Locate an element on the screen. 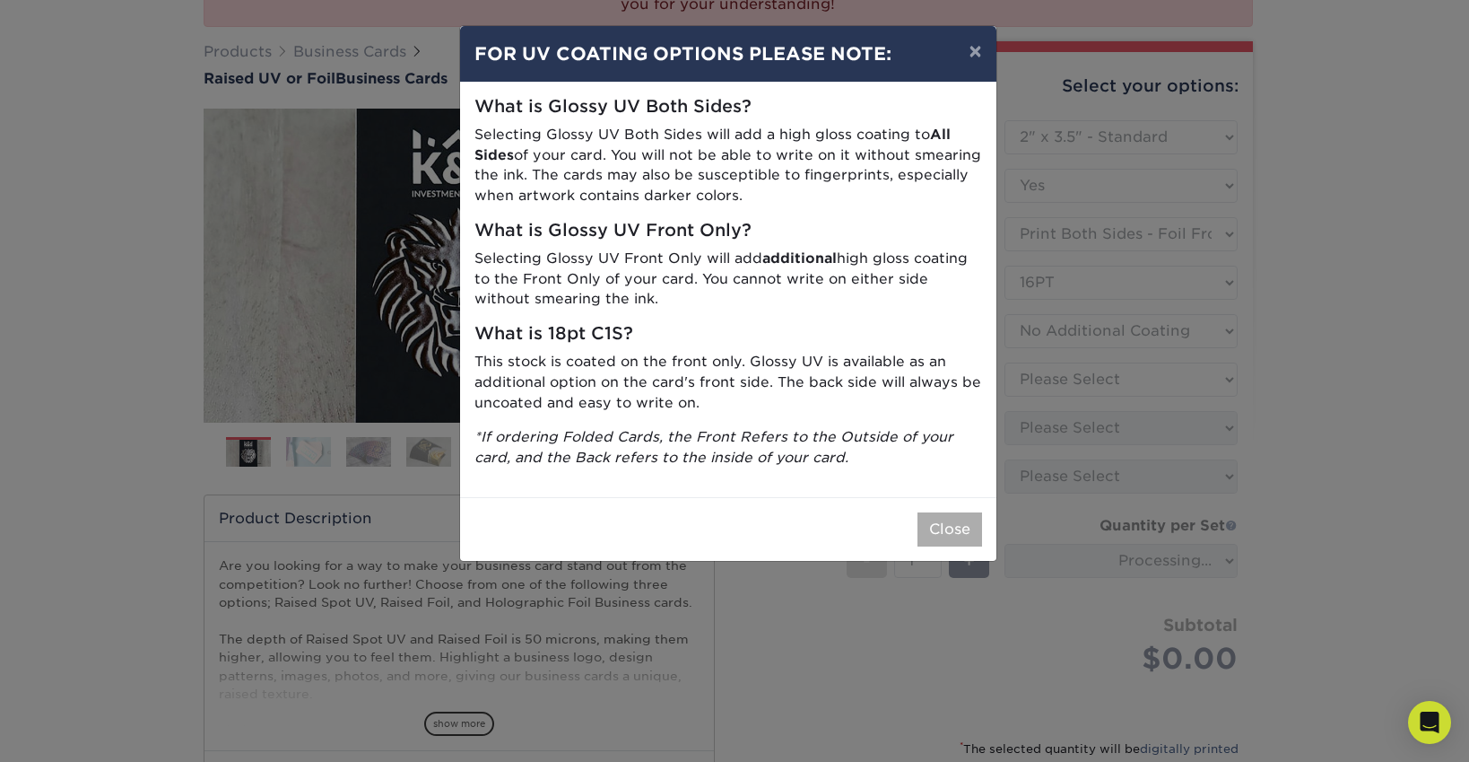  p: Selecting Glossy UV Both Sides will add a high gloss coating to of your card. You will not be abl... is located at coordinates (728, 165).